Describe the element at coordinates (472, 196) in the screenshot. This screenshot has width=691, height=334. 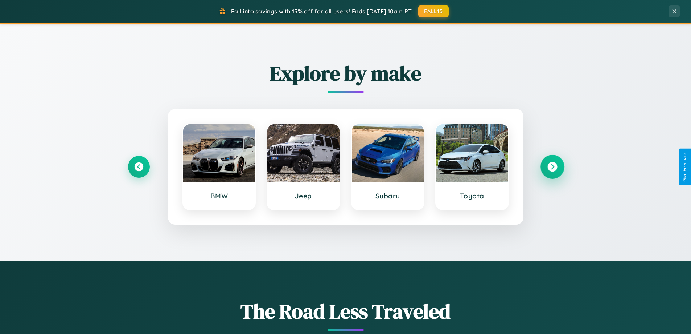
I see `h3: Toyota` at that location.